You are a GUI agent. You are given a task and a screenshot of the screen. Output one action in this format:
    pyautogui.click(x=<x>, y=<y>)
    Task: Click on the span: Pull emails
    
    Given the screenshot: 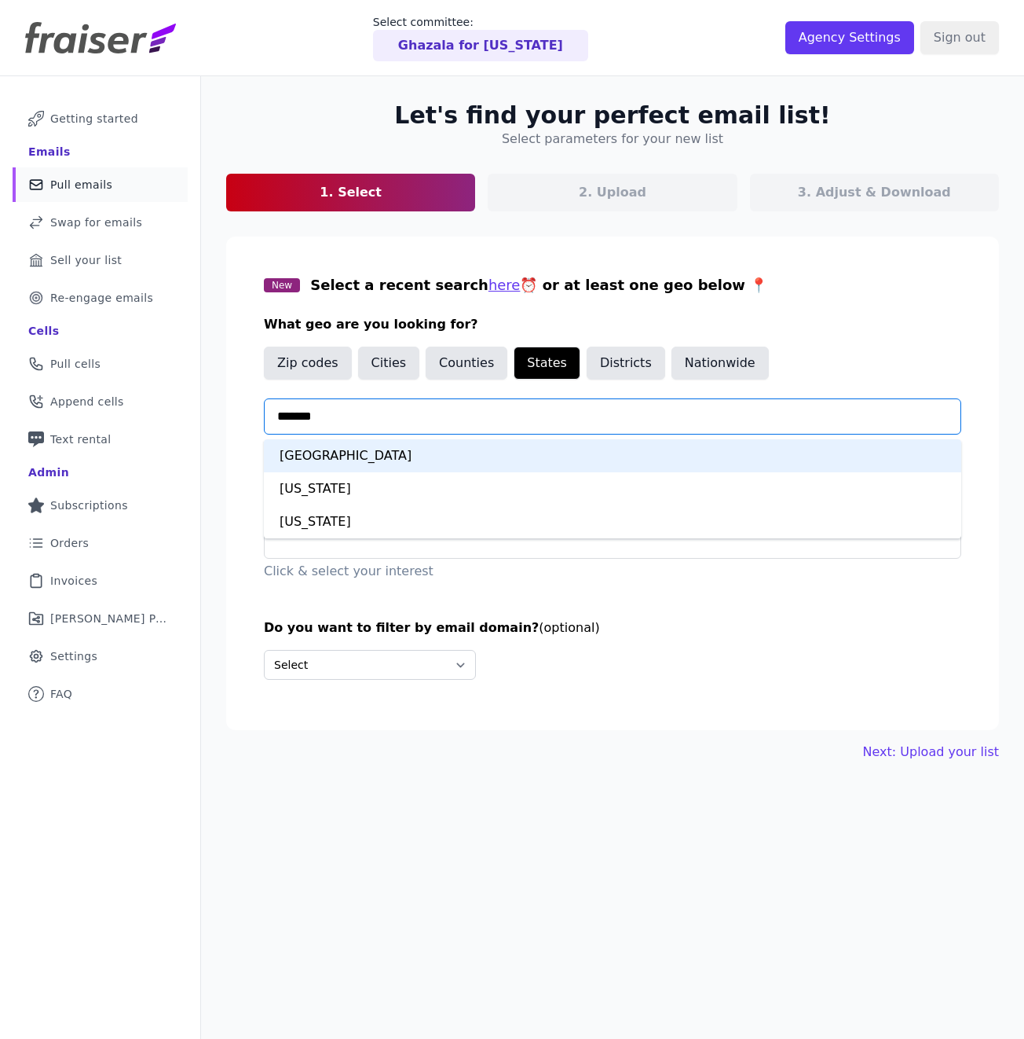 What is the action you would take?
    pyautogui.click(x=81, y=185)
    